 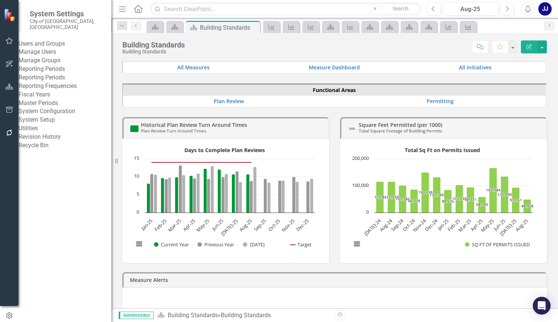 What do you see at coordinates (152, 193) in the screenshot?
I see `path: Jan-25, 10.81. Previous Year.` at bounding box center [152, 193].